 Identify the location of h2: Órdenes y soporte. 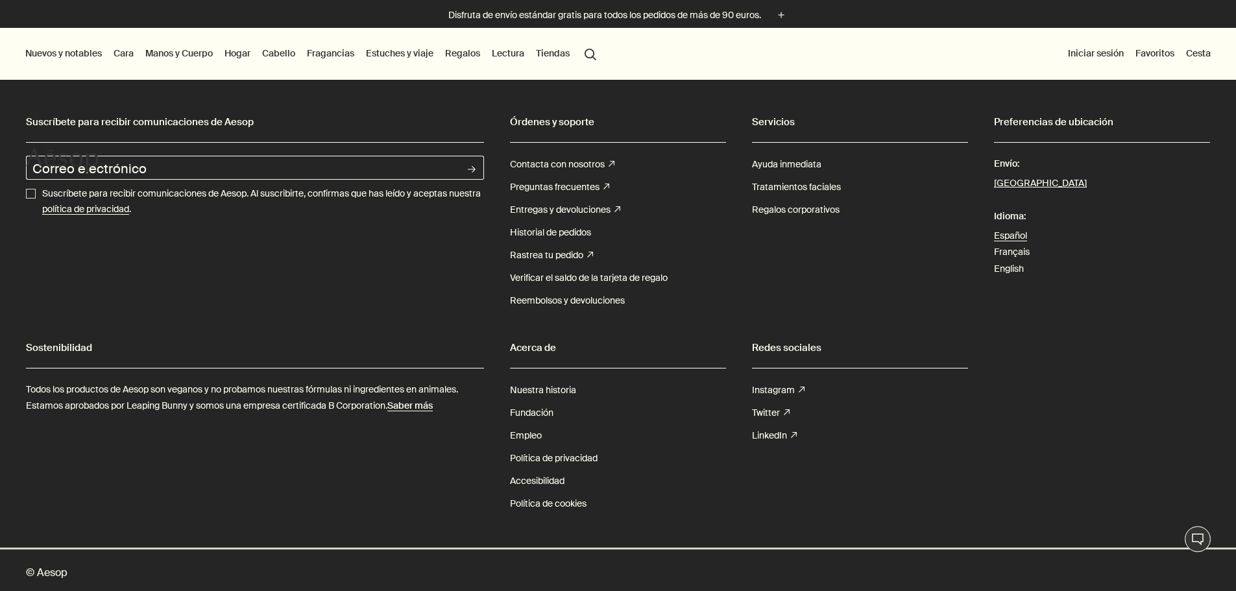
(618, 122).